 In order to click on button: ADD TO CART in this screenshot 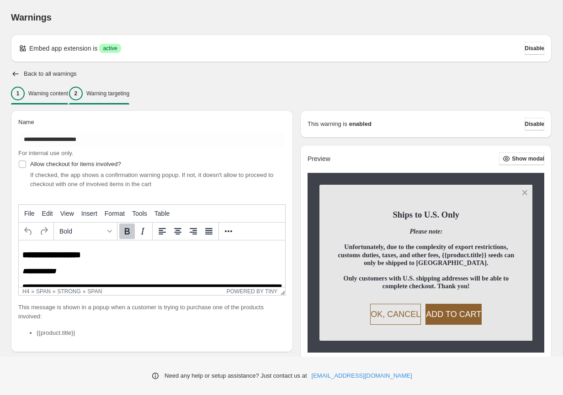, I will do `click(453, 315)`.